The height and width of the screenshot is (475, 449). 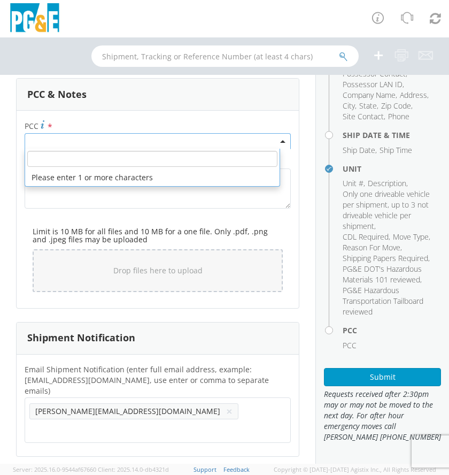 I want to click on span: Only one driveable vehicle per shipment, up to 3 not driveable vehicle per shipment, so click(x=386, y=210).